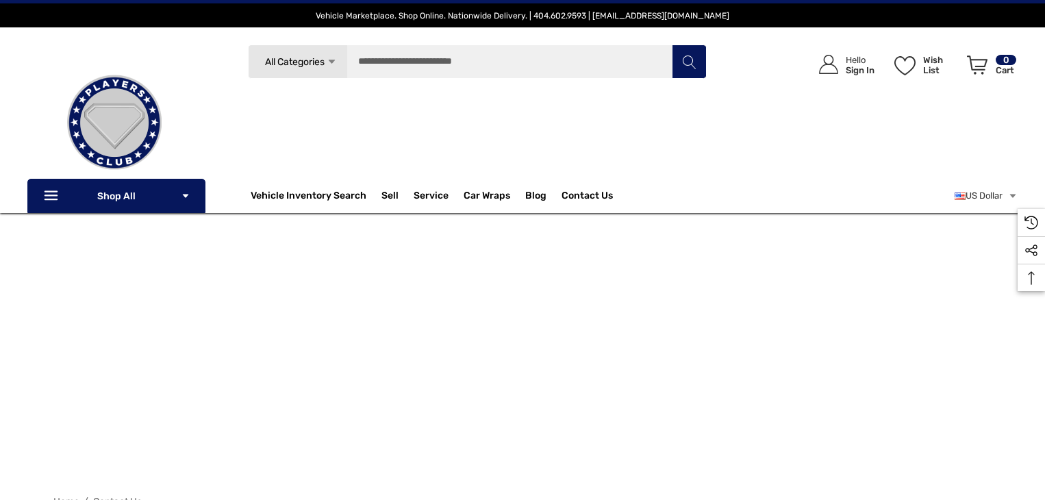 This screenshot has width=1045, height=500. I want to click on span: Car Wraps, so click(487, 197).